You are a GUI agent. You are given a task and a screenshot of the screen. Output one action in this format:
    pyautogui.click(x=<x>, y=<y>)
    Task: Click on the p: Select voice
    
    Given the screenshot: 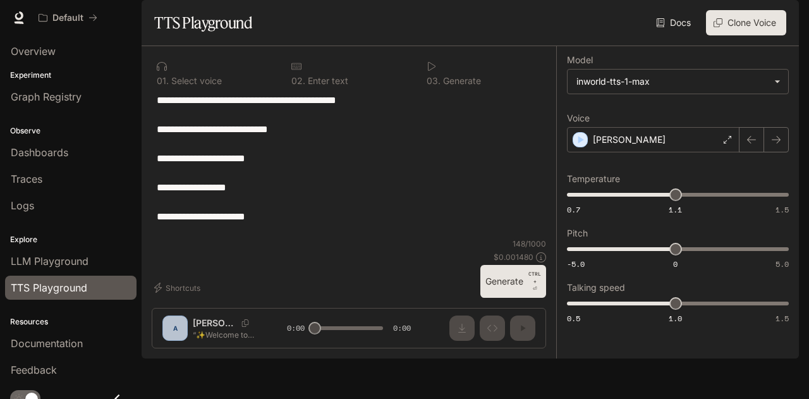 What is the action you would take?
    pyautogui.click(x=195, y=81)
    